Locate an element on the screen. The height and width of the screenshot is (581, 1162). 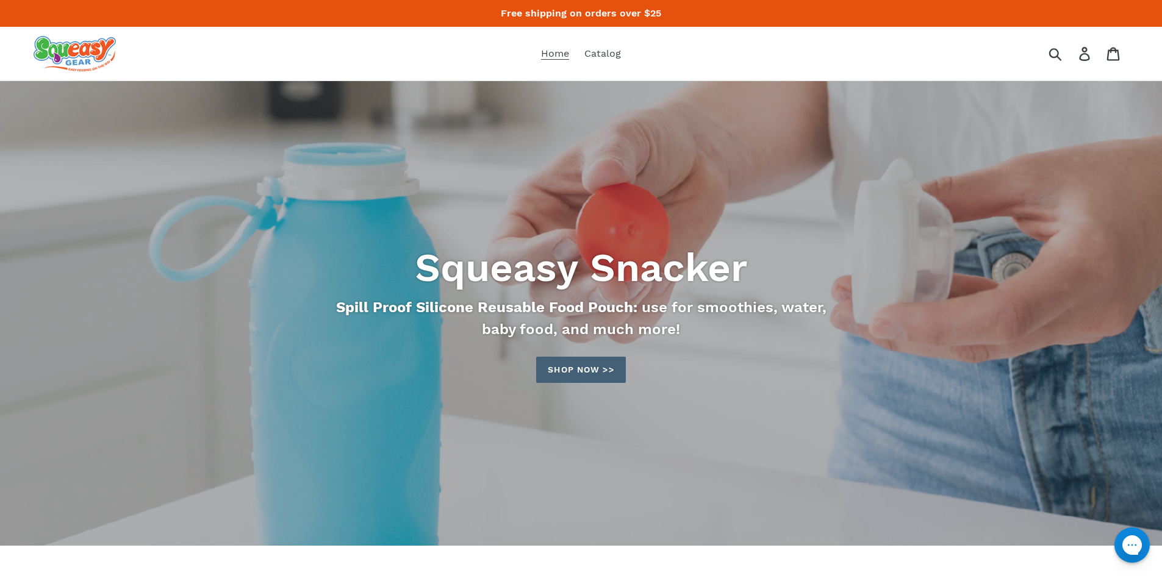
p: use for smoothies, water, baby food, and much more! is located at coordinates (581, 319).